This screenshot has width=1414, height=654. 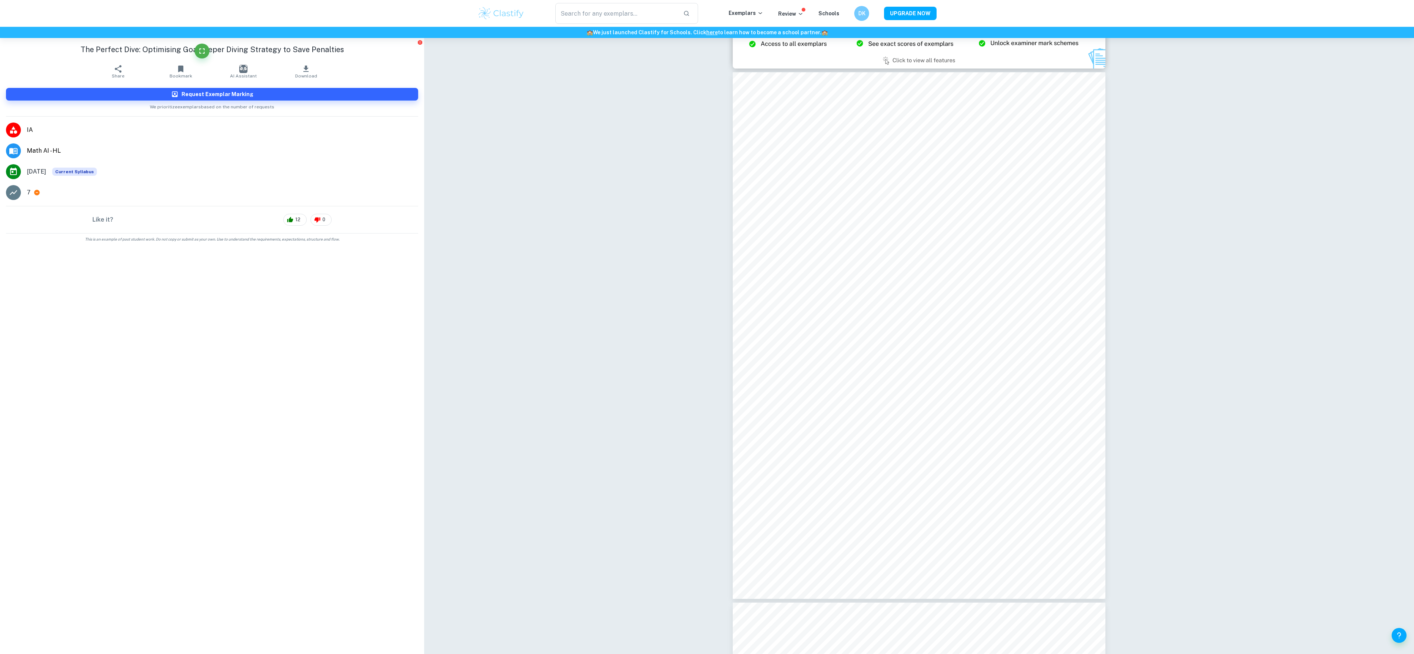 I want to click on h1: The Perfect Dive: Optimising Goalkeeper Diving Strategy to Save Penalties, so click(x=212, y=50).